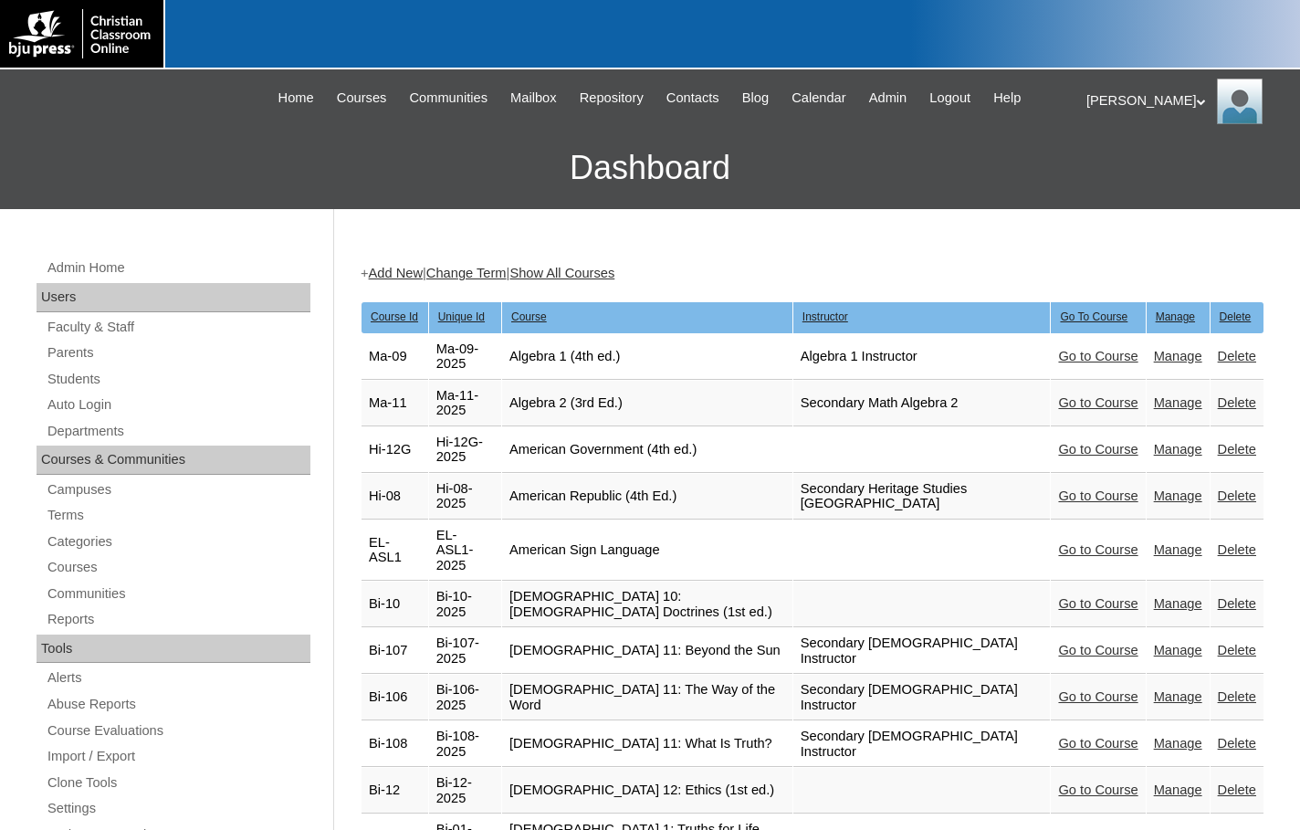  I want to click on a: Parents, so click(178, 352).